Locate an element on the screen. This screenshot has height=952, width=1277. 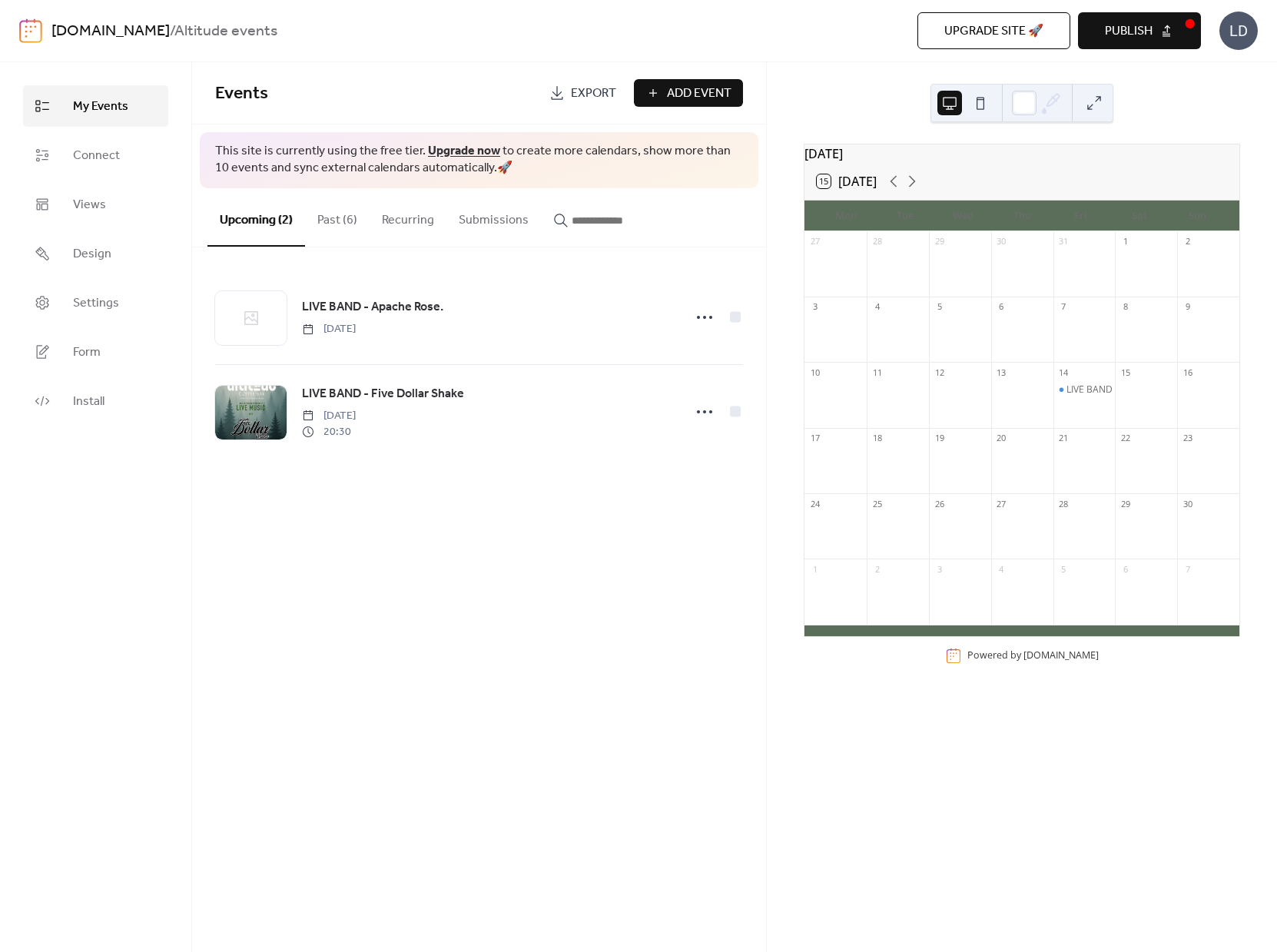
div: Sat is located at coordinates (1138, 216).